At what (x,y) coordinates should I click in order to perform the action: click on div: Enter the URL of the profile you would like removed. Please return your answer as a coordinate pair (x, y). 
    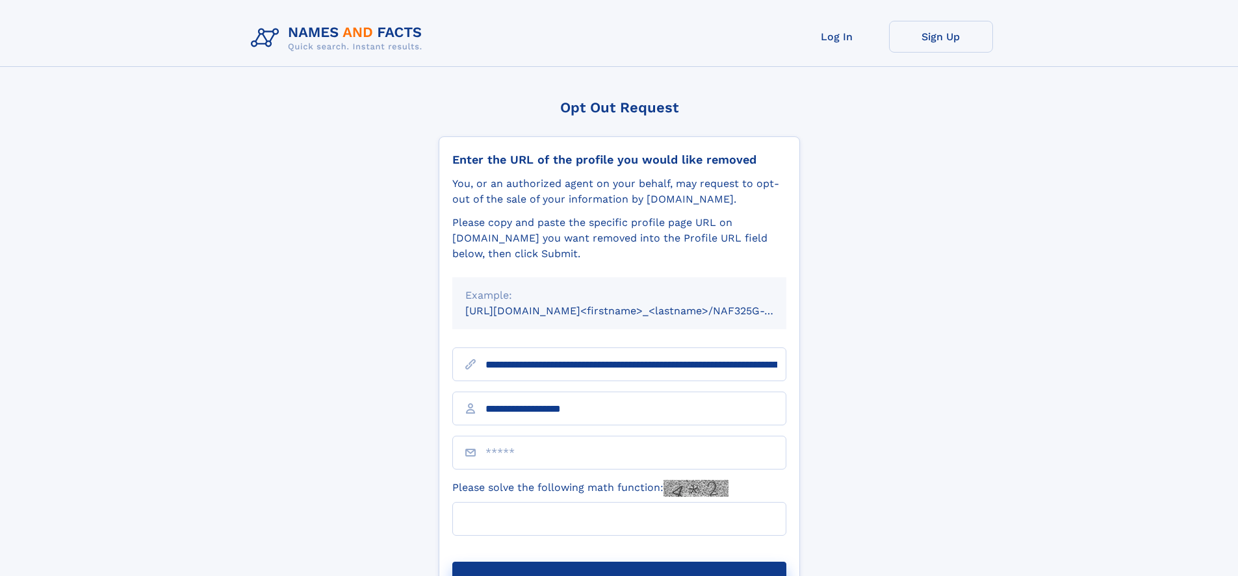
    Looking at the image, I should click on (619, 160).